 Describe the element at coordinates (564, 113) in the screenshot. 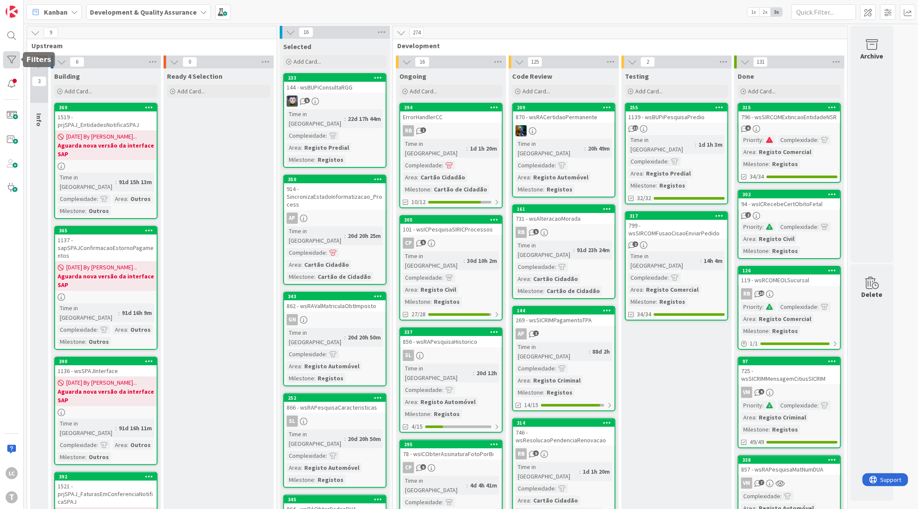

I see `div: 209870 - wsRACertidaoPermanente` at that location.